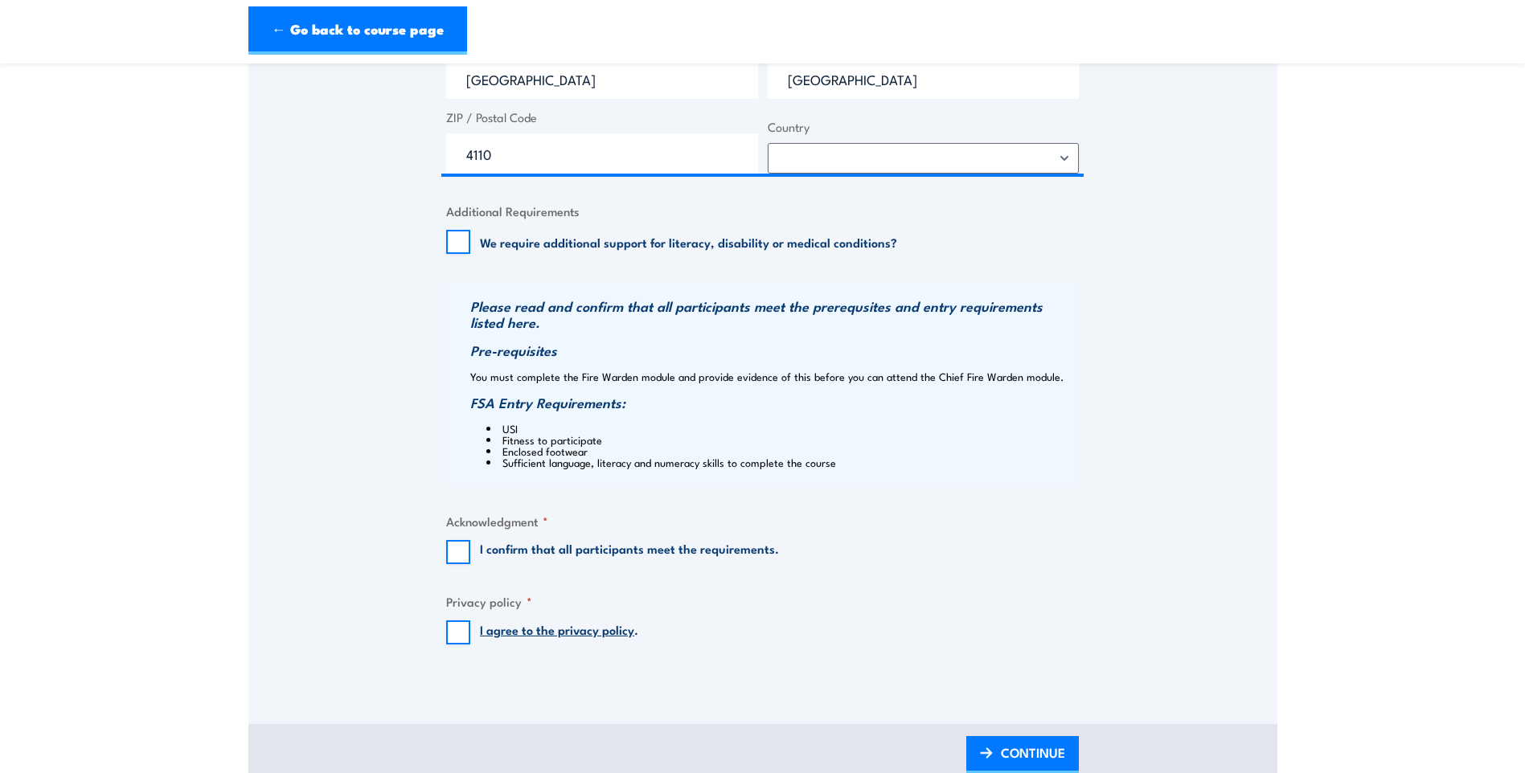  What do you see at coordinates (773, 314) in the screenshot?
I see `h3: Please read and confirm that all participants meet the prerequsites and entry requirements listed...` at bounding box center [773, 314].